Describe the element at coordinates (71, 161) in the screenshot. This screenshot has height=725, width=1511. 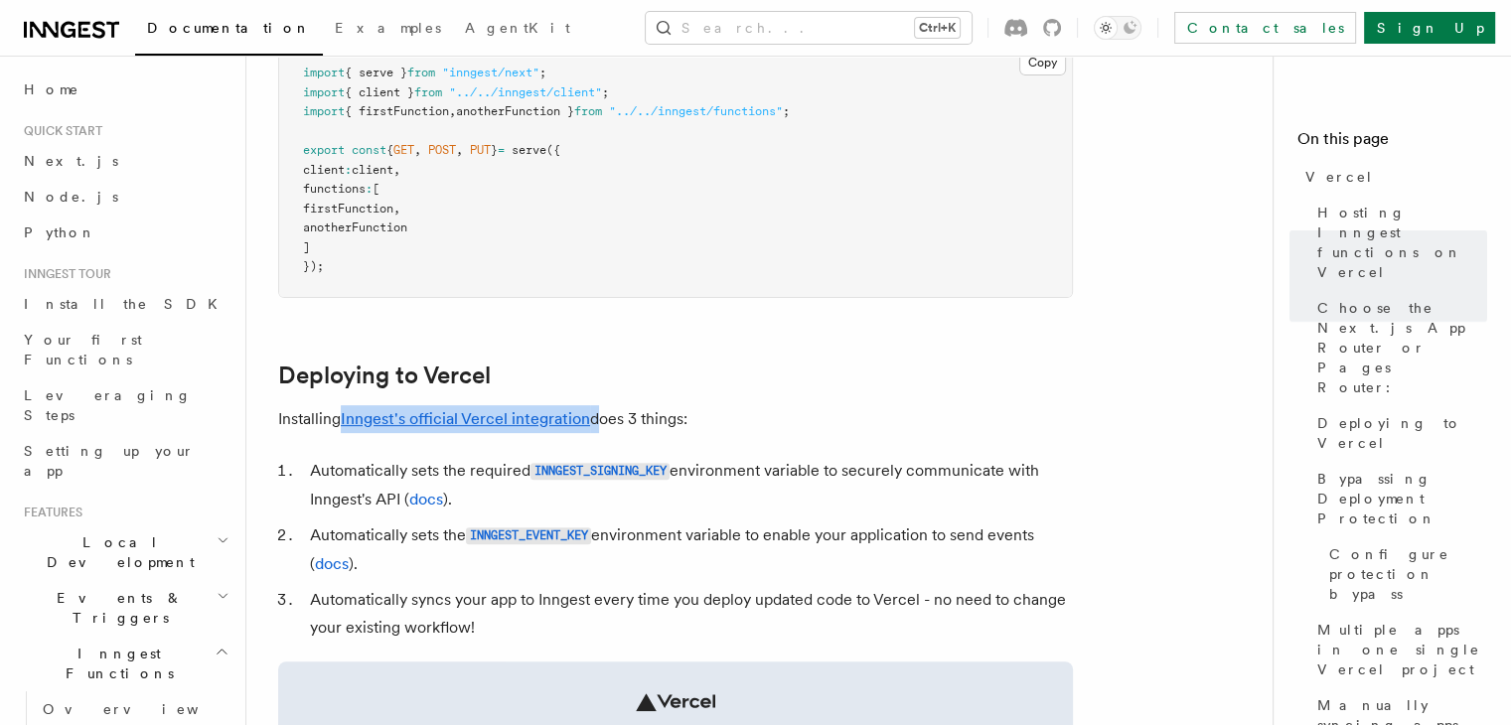
I see `span: Next.js` at that location.